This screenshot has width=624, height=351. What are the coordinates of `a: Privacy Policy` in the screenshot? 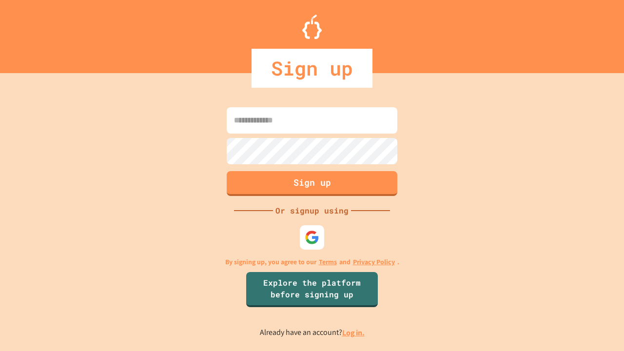 It's located at (374, 262).